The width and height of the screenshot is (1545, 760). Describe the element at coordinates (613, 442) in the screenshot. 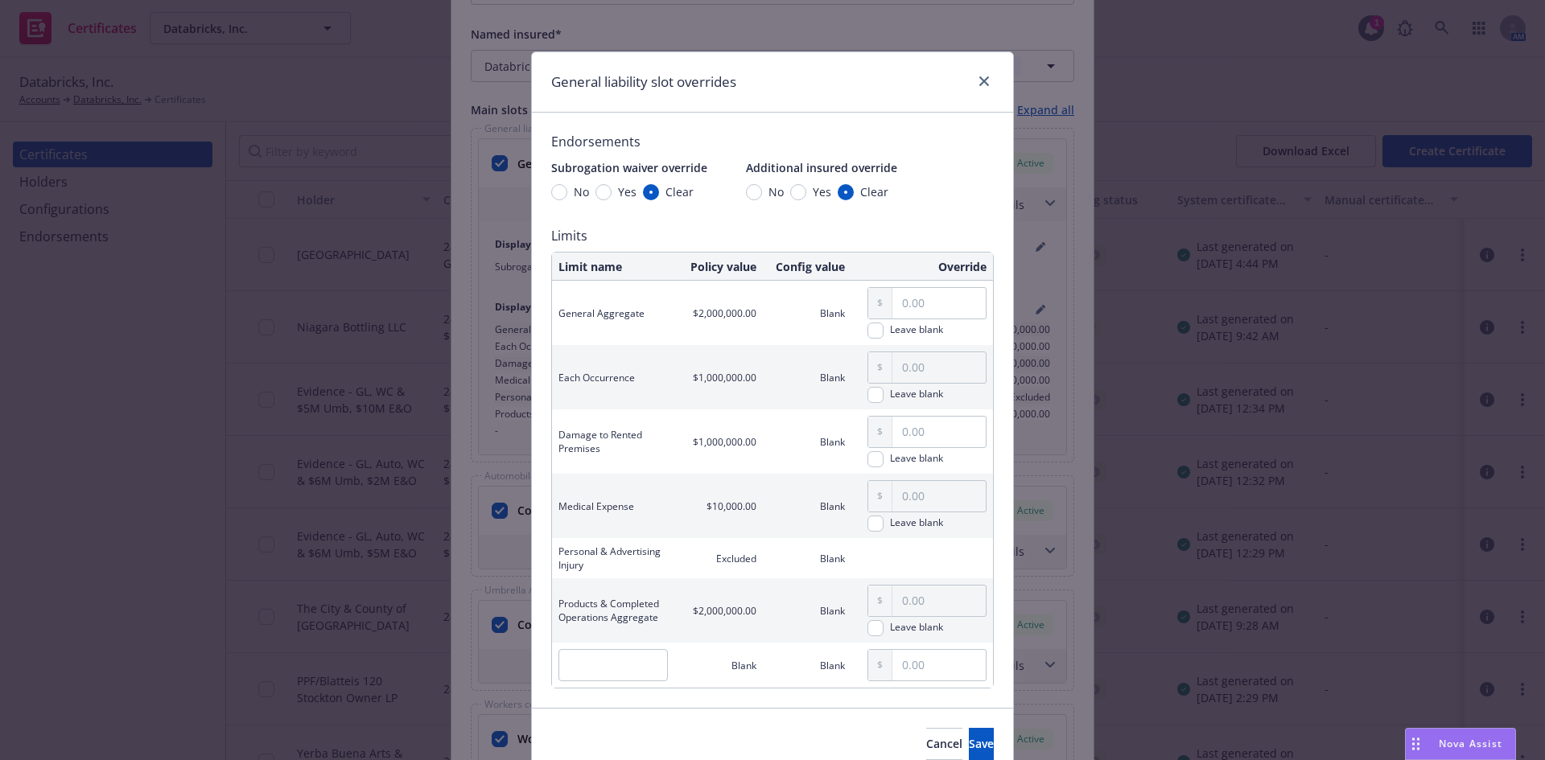

I see `td: Damage to Rented Premises` at that location.